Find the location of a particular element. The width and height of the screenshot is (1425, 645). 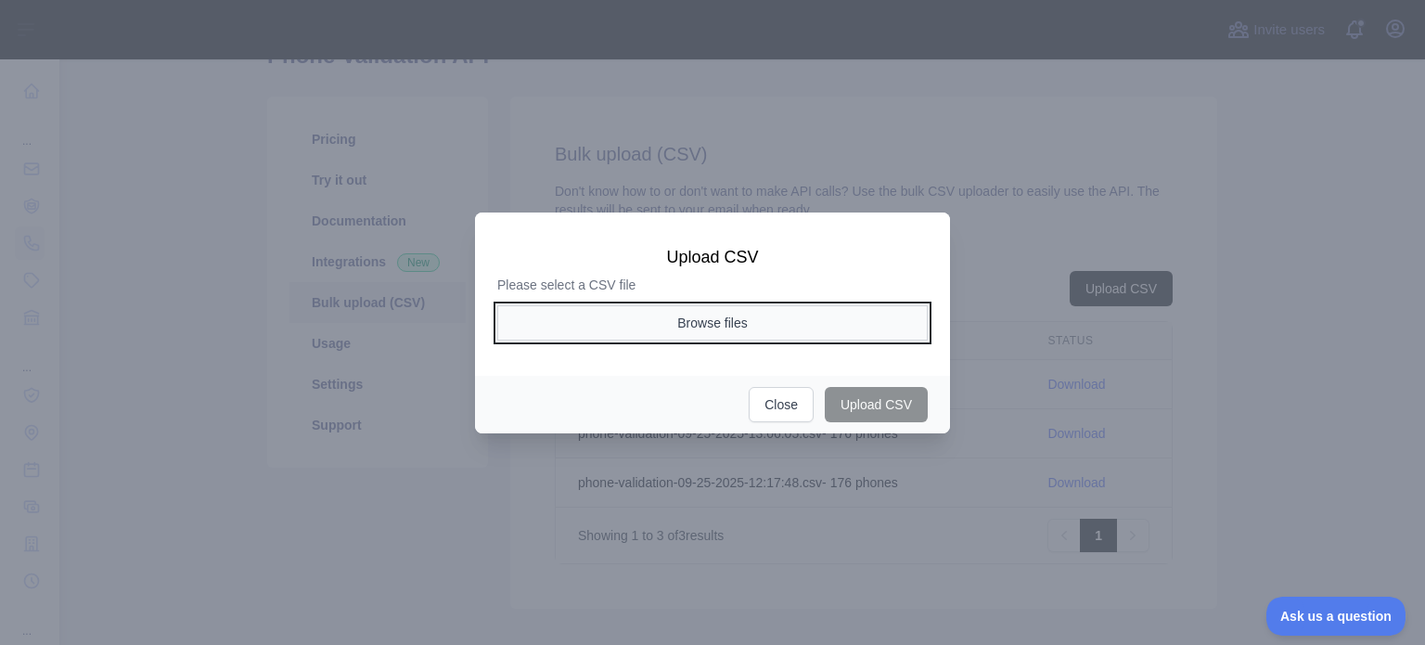

button: Close is located at coordinates (781, 404).